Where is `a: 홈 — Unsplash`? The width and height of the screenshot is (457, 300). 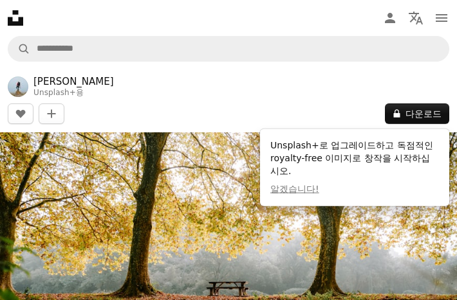
a: 홈 — Unsplash is located at coordinates (15, 18).